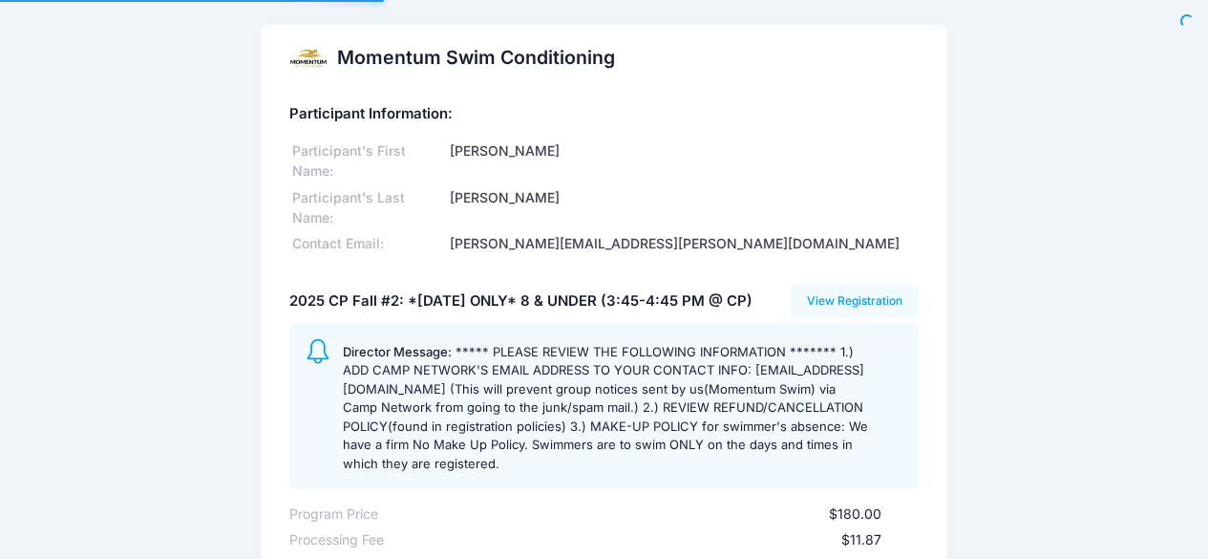  Describe the element at coordinates (855, 301) in the screenshot. I see `a: View Registration` at that location.